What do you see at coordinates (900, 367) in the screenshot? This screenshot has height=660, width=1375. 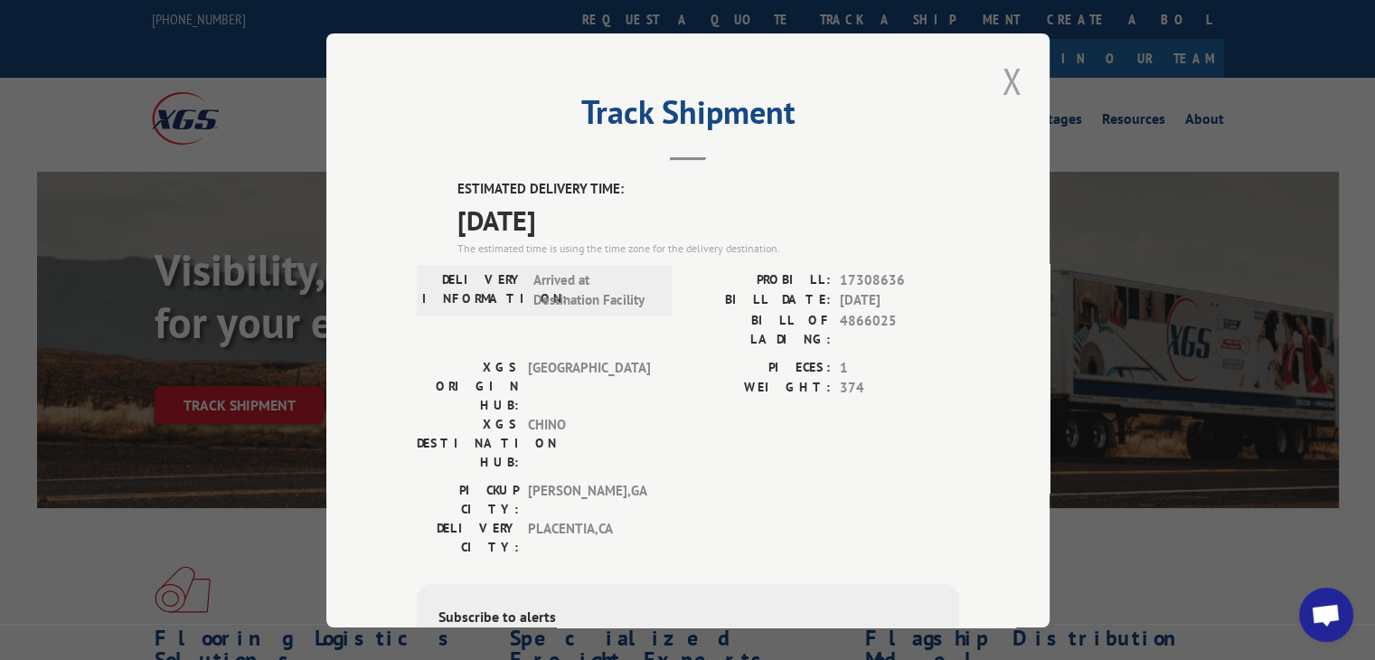 I see `span: 1` at bounding box center [900, 367].